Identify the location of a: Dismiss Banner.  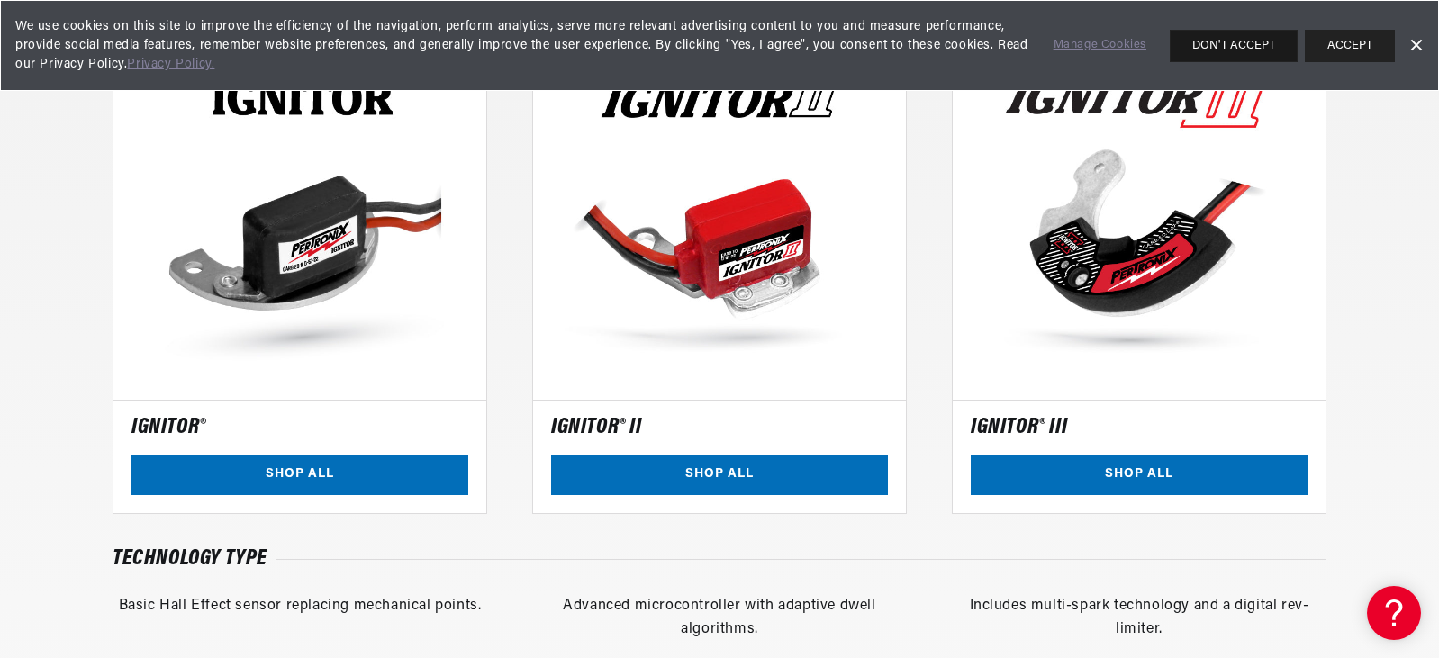
(1415, 46).